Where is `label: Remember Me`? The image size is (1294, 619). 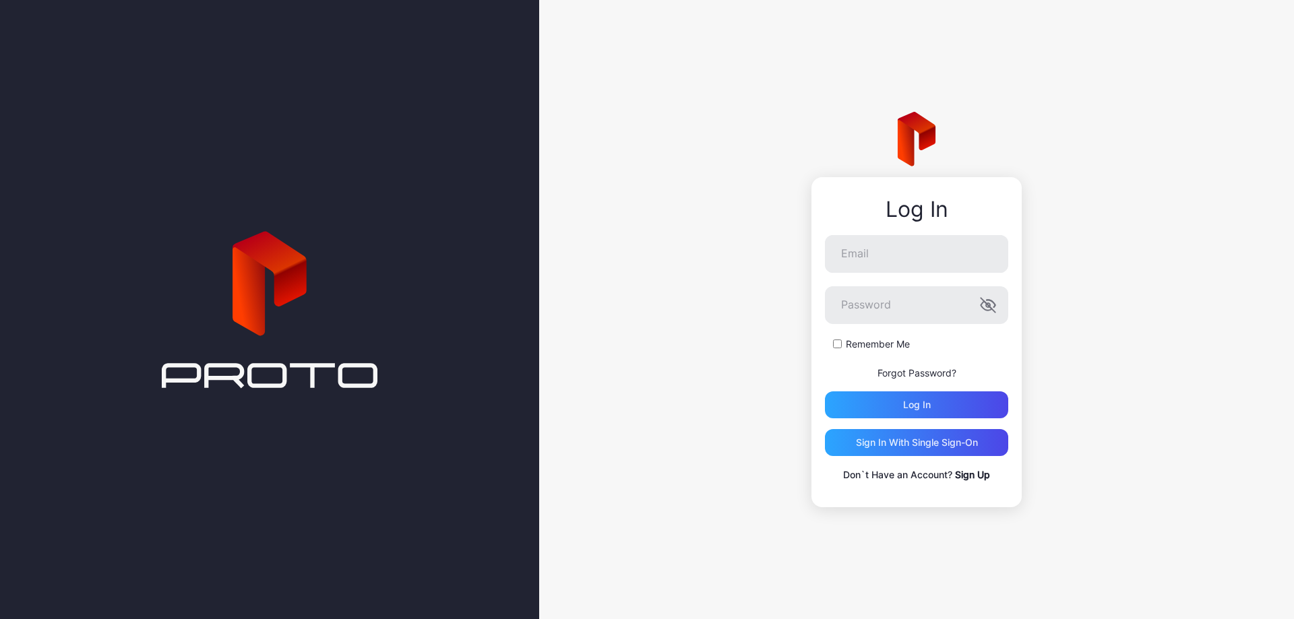
label: Remember Me is located at coordinates (877, 344).